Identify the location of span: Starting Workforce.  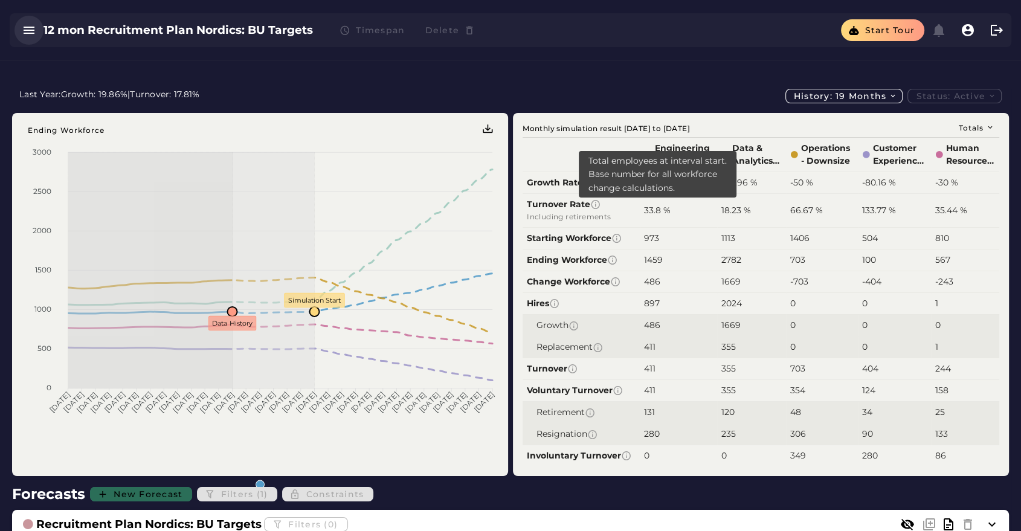
(581, 238).